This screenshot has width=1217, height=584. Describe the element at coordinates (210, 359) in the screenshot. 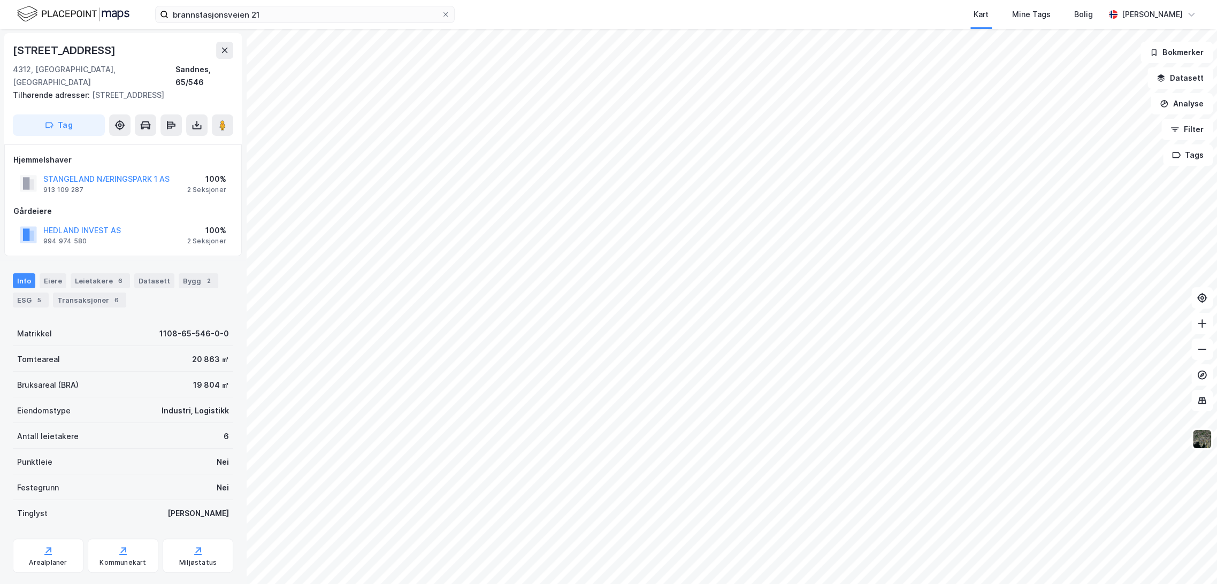

I see `div: 20 863 ㎡` at that location.